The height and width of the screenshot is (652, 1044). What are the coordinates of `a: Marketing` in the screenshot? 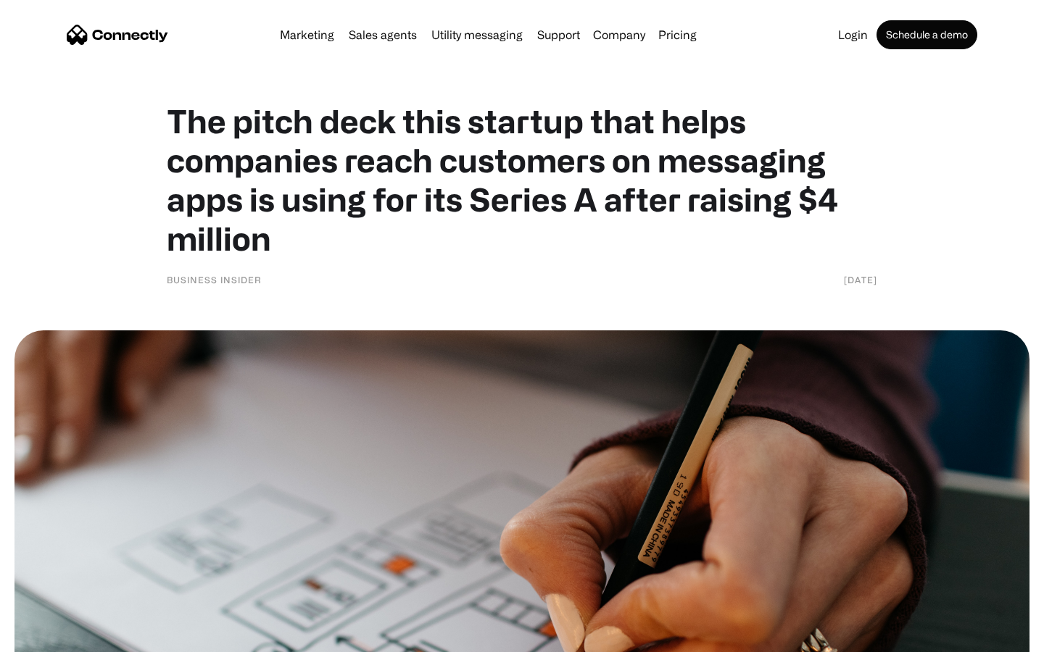 It's located at (307, 35).